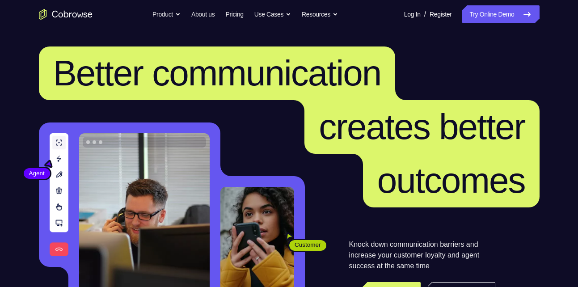  Describe the element at coordinates (451, 180) in the screenshot. I see `span: outcomes` at that location.